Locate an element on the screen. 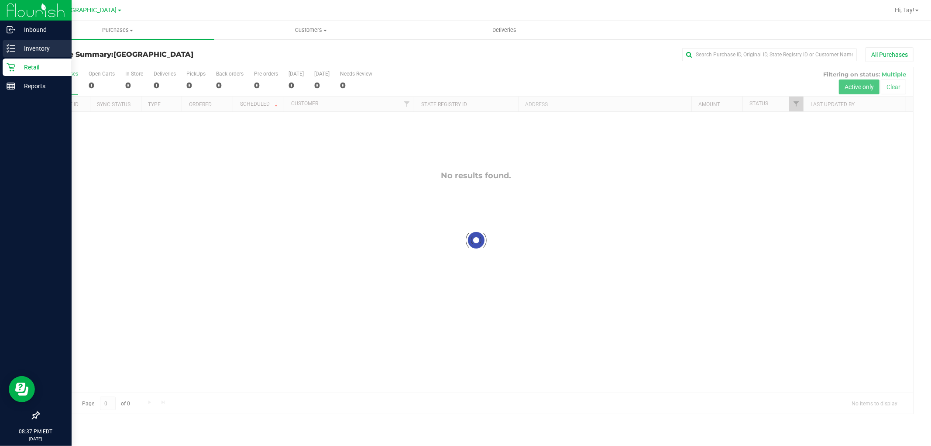 The height and width of the screenshot is (446, 931). span: Deliveries is located at coordinates (504, 30).